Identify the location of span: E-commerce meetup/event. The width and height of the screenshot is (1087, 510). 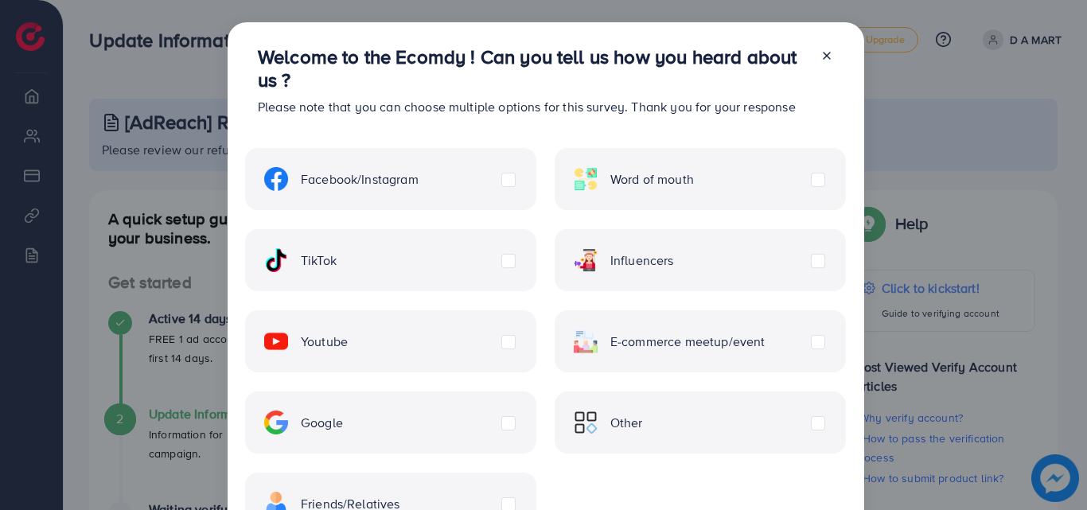
(688, 341).